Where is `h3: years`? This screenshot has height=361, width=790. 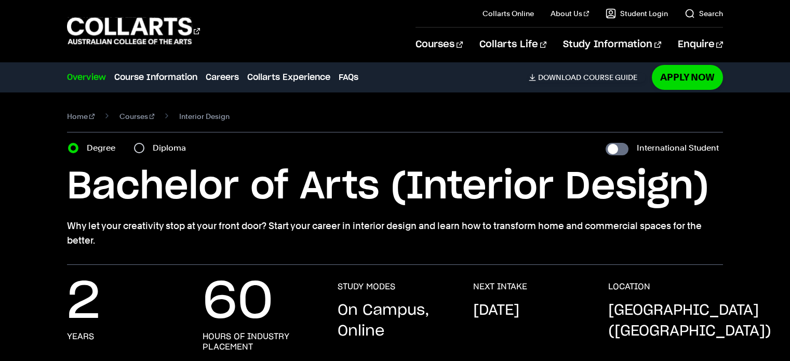 h3: years is located at coordinates (80, 336).